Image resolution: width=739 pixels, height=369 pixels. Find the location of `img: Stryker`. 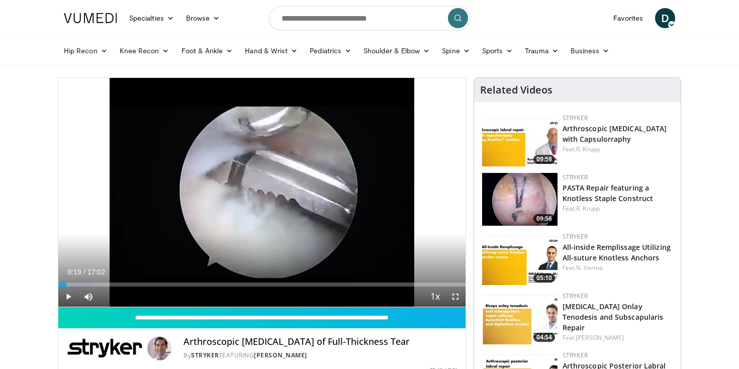

img: Stryker is located at coordinates (105, 349).